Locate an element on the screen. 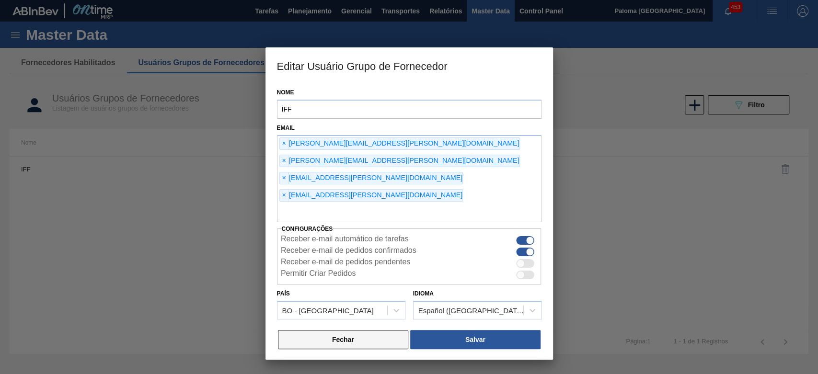 The image size is (818, 374). label: Configurações is located at coordinates (307, 229).